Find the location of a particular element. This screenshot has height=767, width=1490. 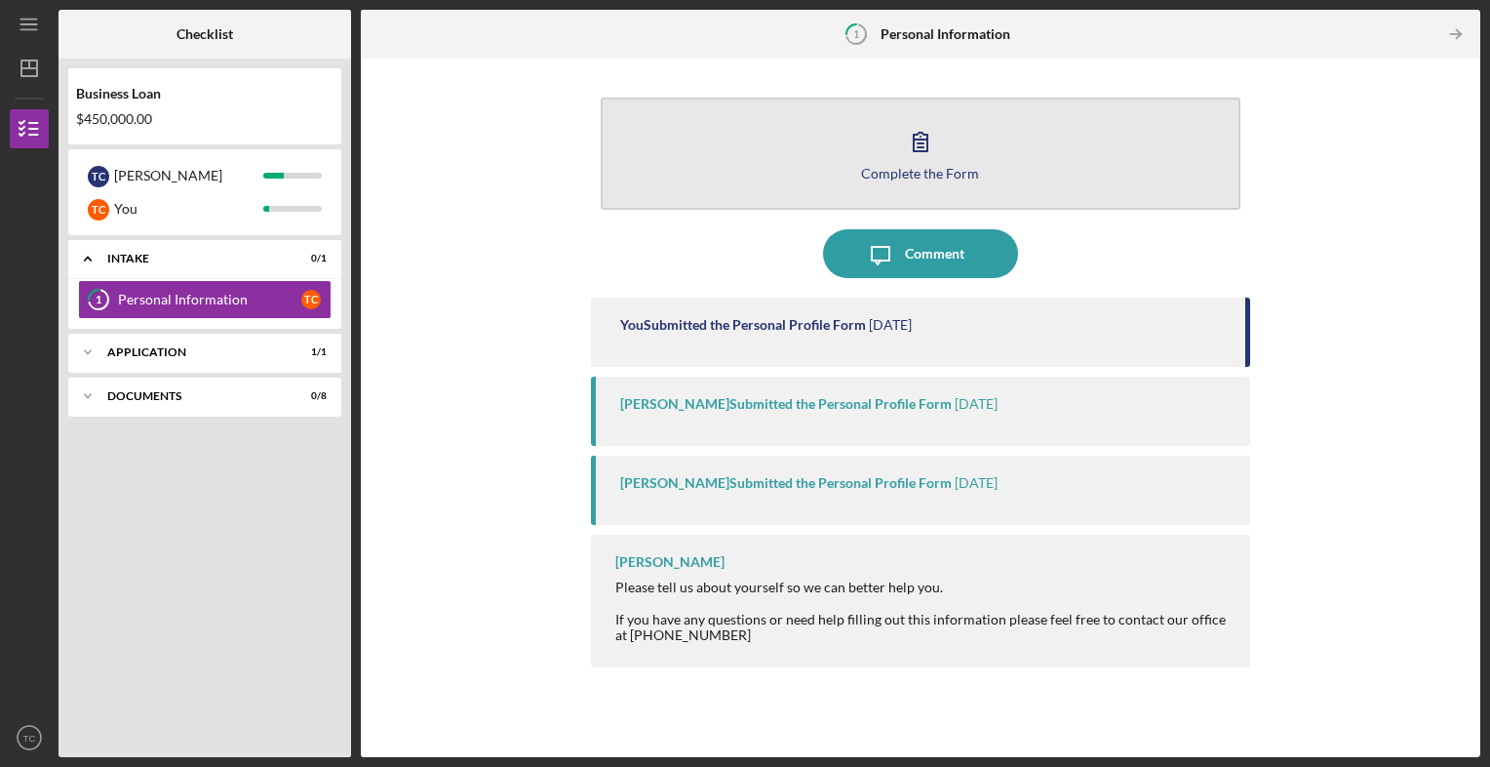

div: $450,000.00 is located at coordinates (205, 119).